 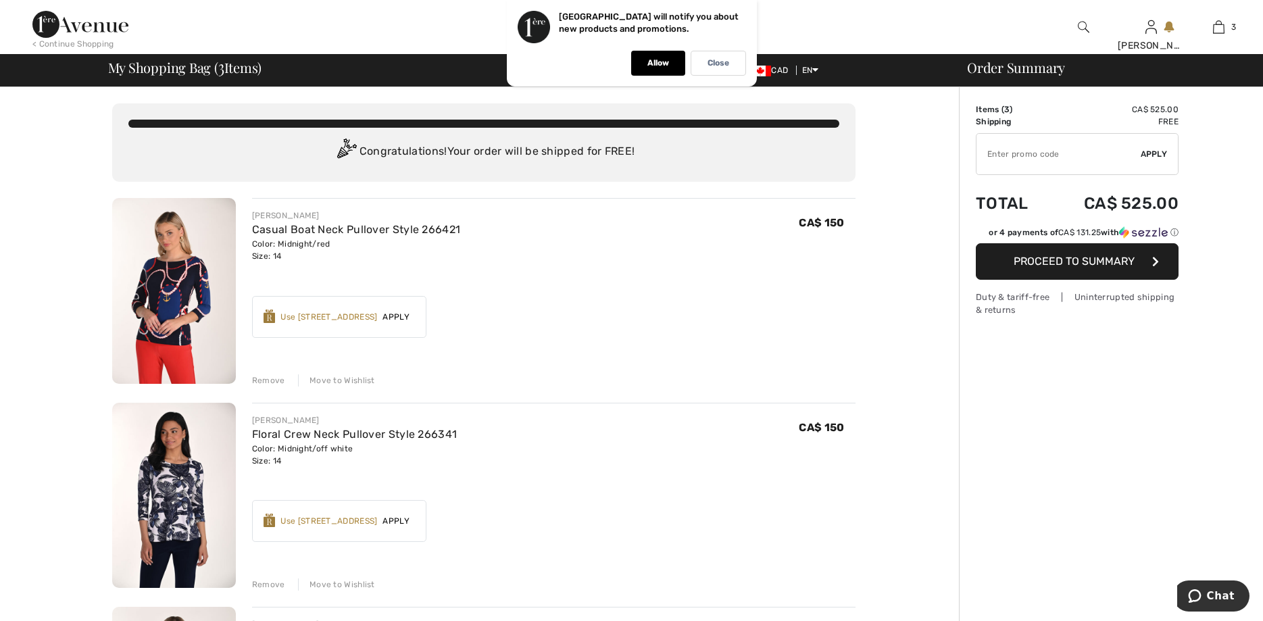 I want to click on span: CAD, so click(x=771, y=70).